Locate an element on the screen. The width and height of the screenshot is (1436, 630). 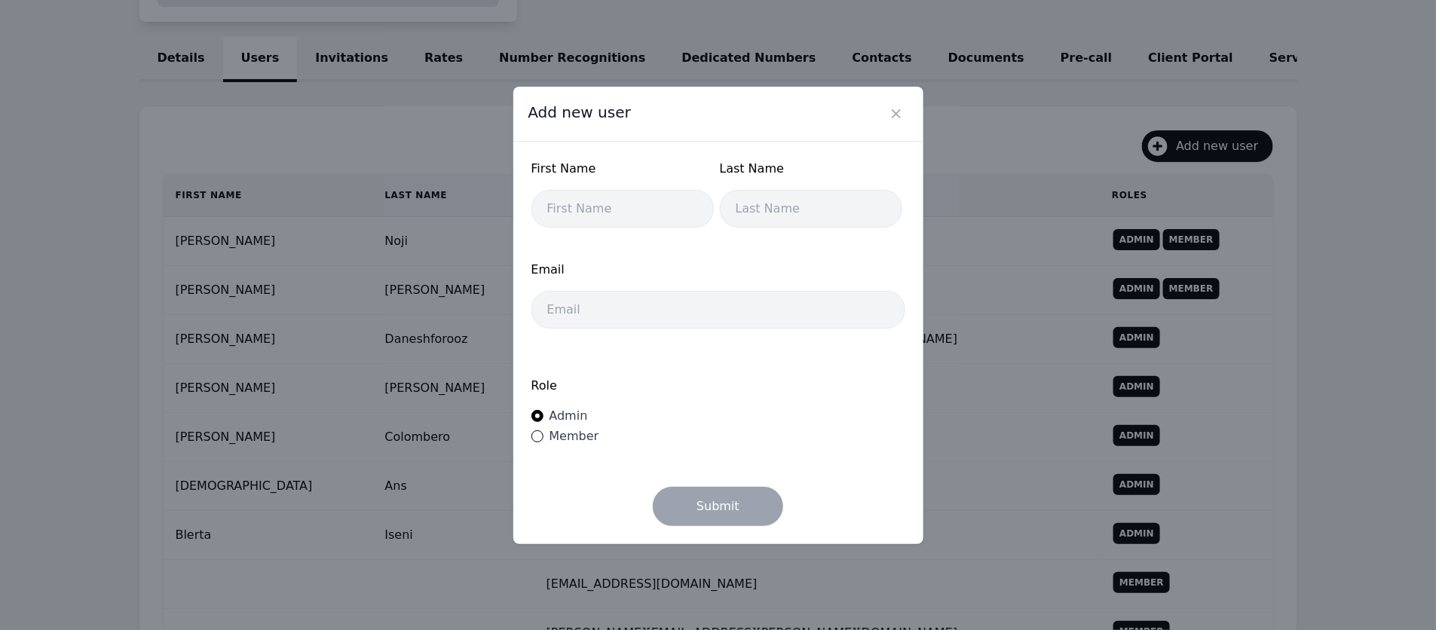
button: Submit is located at coordinates (717, 506).